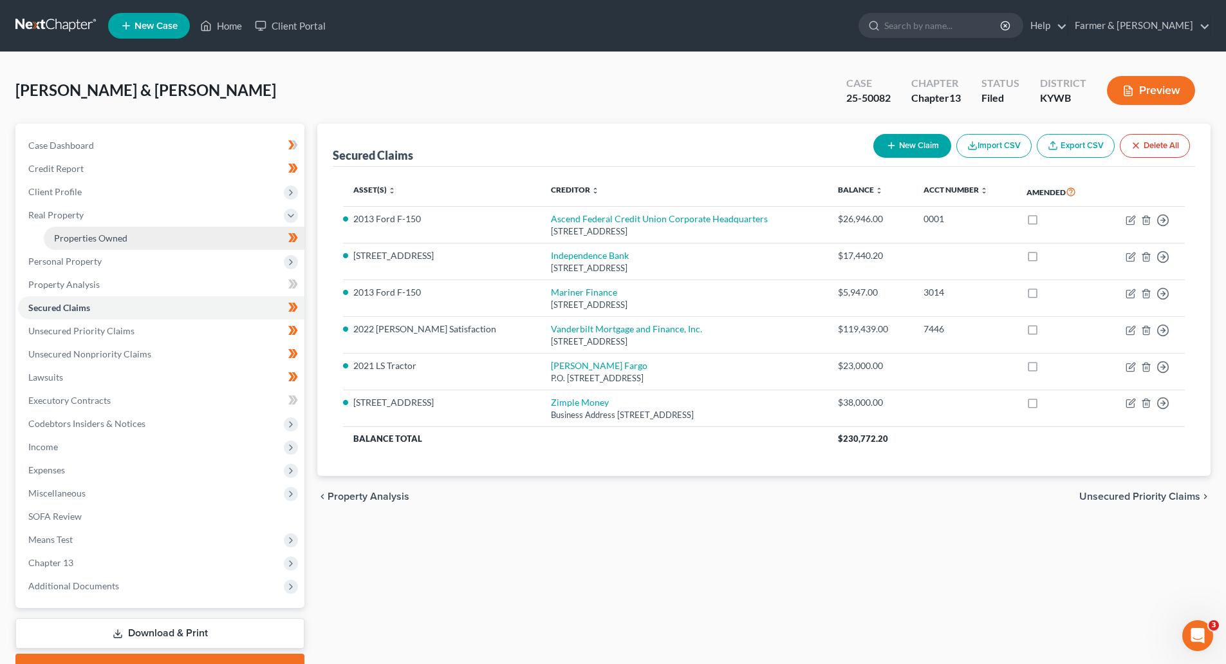 The height and width of the screenshot is (664, 1226). I want to click on span: Expenses, so click(46, 469).